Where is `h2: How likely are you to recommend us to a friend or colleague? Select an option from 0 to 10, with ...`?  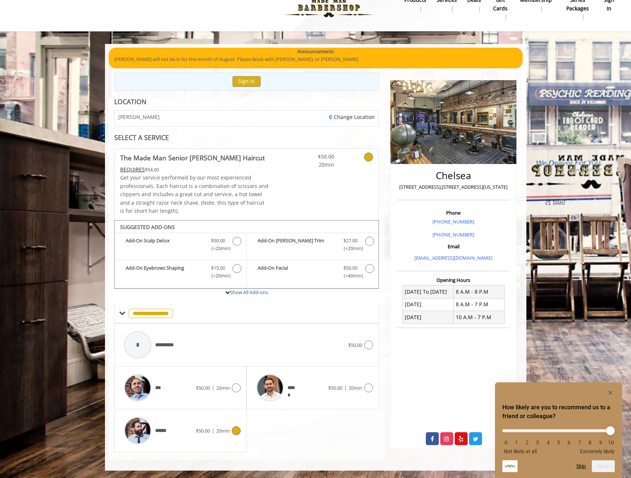
h2: How likely are you to recommend us to a friend or colleague? Select an option from 0 to 10, with ... is located at coordinates (558, 412).